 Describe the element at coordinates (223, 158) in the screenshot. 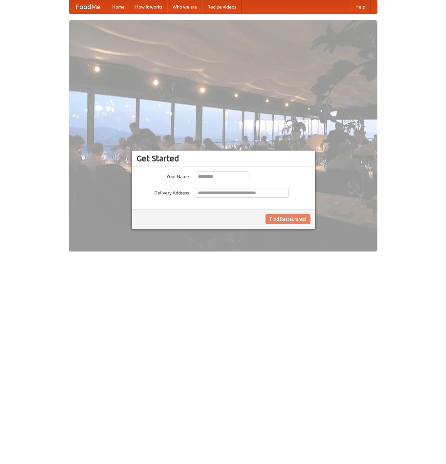

I see `h3: Get Started` at that location.